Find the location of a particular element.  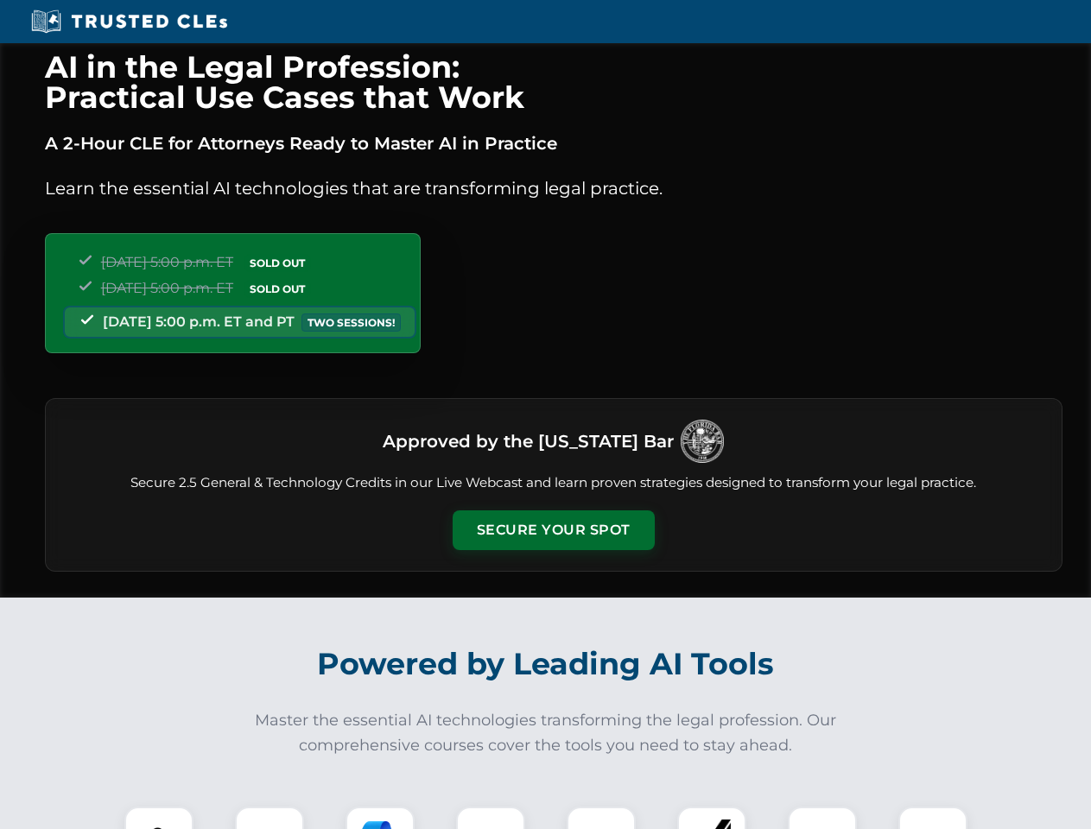

p: Learn the essential AI technologies that are transforming legal practice. is located at coordinates (554, 188).